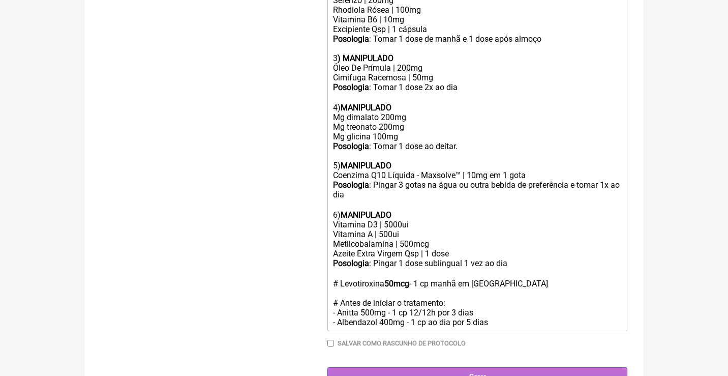  Describe the element at coordinates (366, 58) in the screenshot. I see `strong: ) MANIPULADO` at that location.